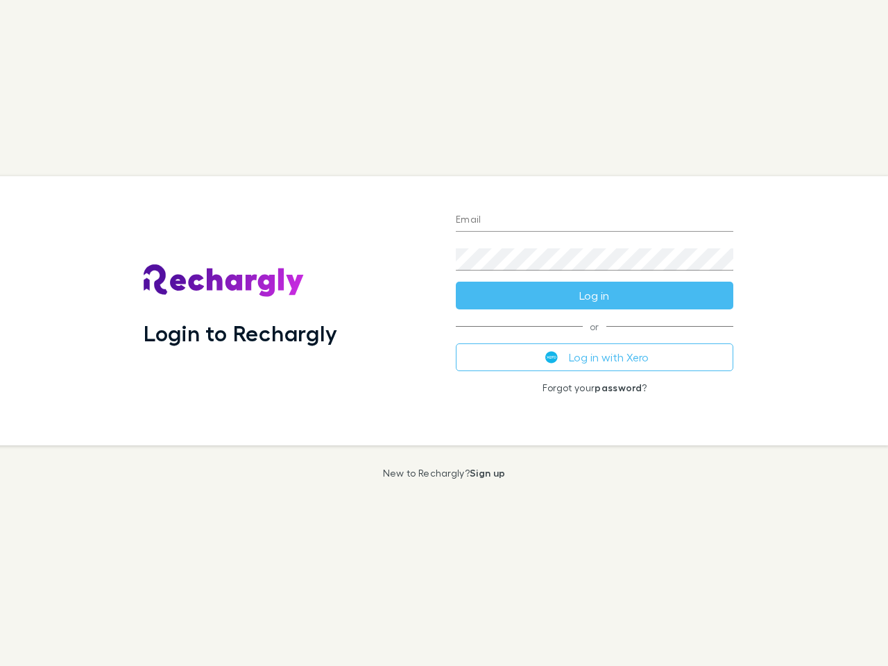 This screenshot has width=888, height=666. I want to click on p: New to Rechargly?, so click(444, 473).